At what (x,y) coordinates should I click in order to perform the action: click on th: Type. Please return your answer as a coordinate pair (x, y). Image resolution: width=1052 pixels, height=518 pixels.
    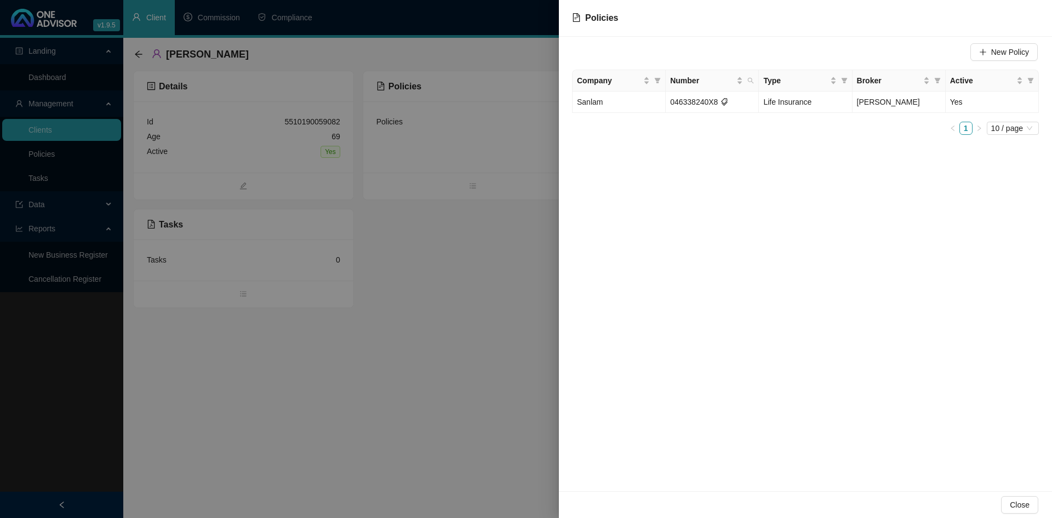
    Looking at the image, I should click on (805, 81).